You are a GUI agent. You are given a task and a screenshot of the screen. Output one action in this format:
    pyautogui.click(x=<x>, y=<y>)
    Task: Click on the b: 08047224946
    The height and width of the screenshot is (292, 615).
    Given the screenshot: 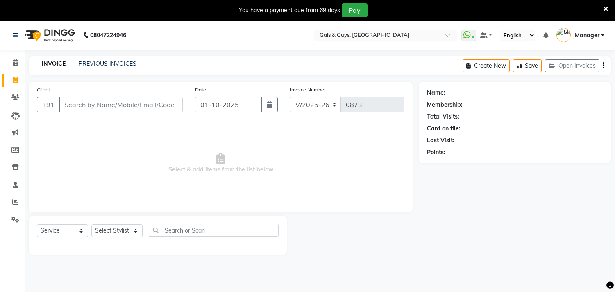 What is the action you would take?
    pyautogui.click(x=108, y=35)
    